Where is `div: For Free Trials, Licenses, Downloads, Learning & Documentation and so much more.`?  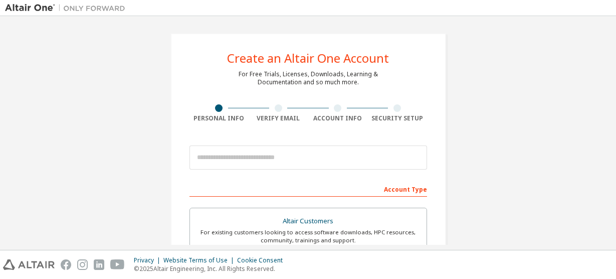
div: For Free Trials, Licenses, Downloads, Learning & Documentation and so much more. is located at coordinates (308, 78).